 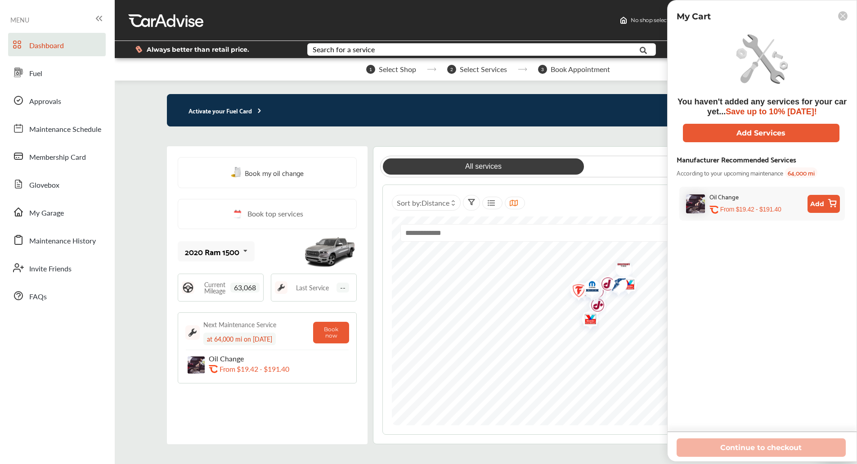 I want to click on a: Approvals, so click(x=57, y=100).